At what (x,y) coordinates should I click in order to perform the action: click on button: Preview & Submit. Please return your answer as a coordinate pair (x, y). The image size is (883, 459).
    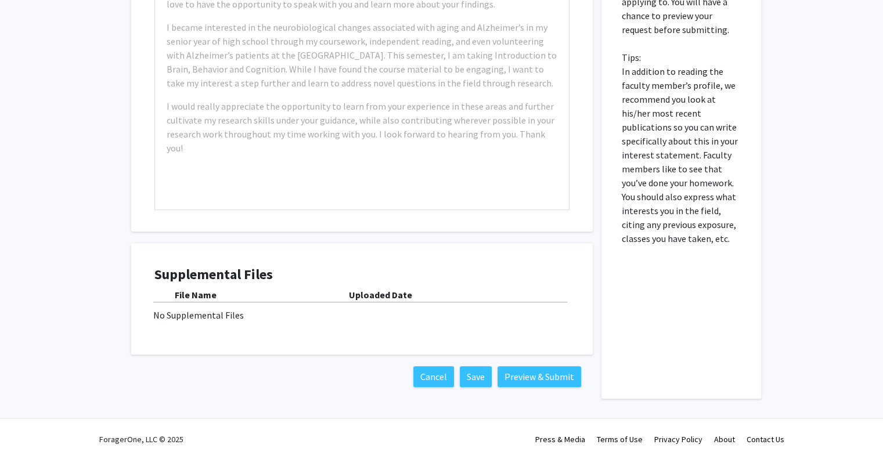
    Looking at the image, I should click on (539, 377).